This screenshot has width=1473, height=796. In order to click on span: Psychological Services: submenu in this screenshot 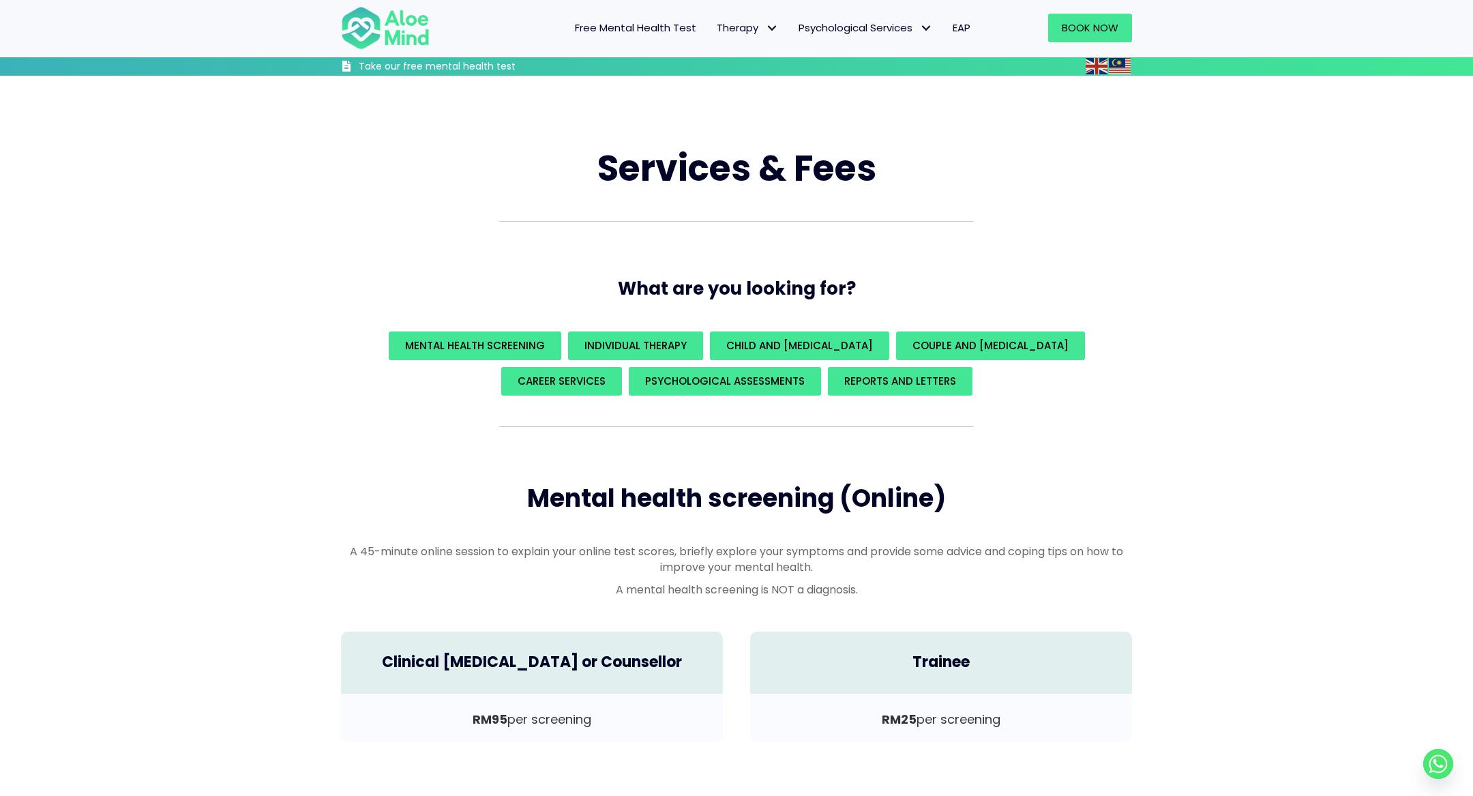, I will do `click(925, 28)`.